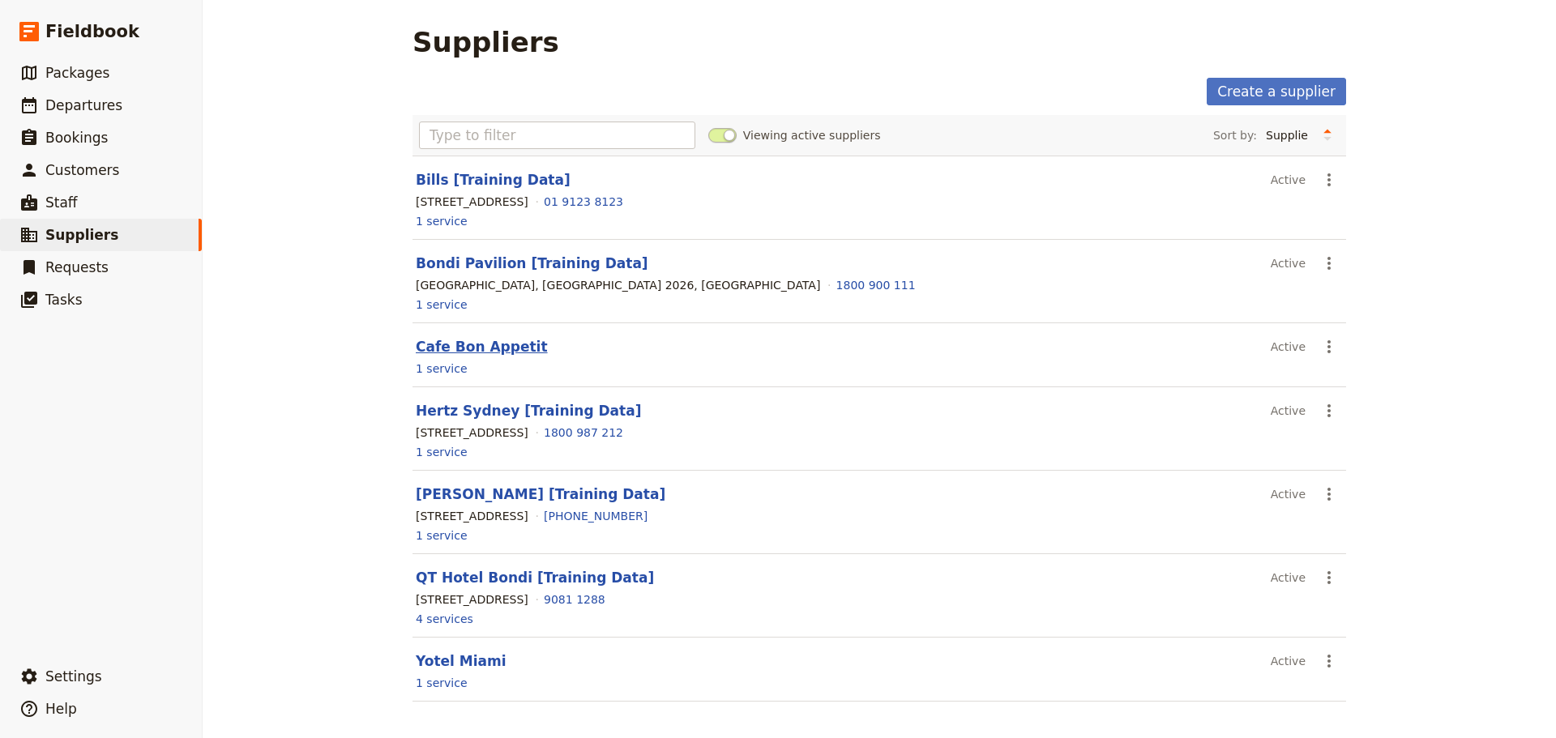 This screenshot has width=1556, height=738. Describe the element at coordinates (485, 42) in the screenshot. I see `h1: Suppliers` at that location.